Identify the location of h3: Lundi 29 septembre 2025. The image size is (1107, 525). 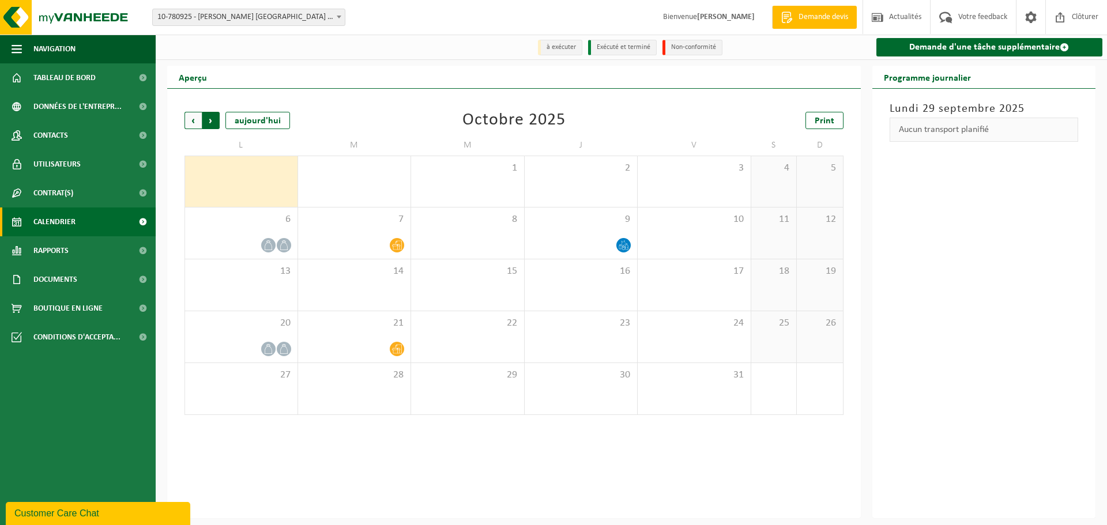
(984, 109).